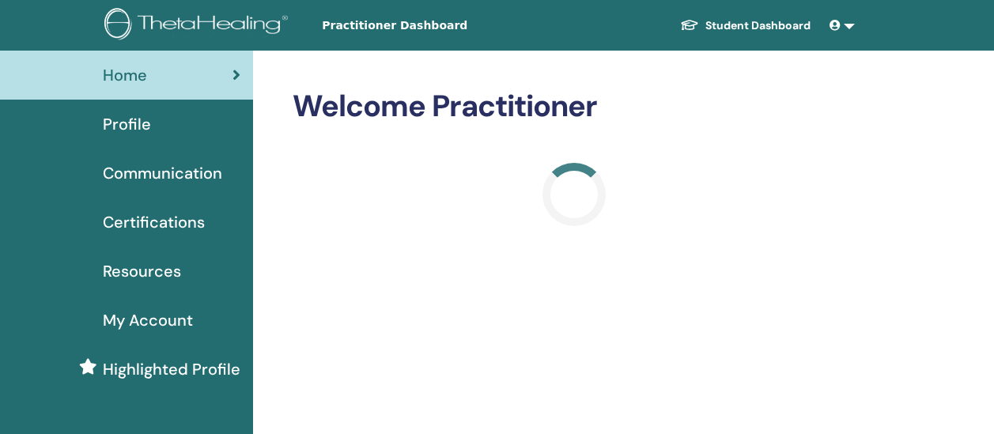 The width and height of the screenshot is (994, 434). Describe the element at coordinates (127, 124) in the screenshot. I see `span: Profile` at that location.